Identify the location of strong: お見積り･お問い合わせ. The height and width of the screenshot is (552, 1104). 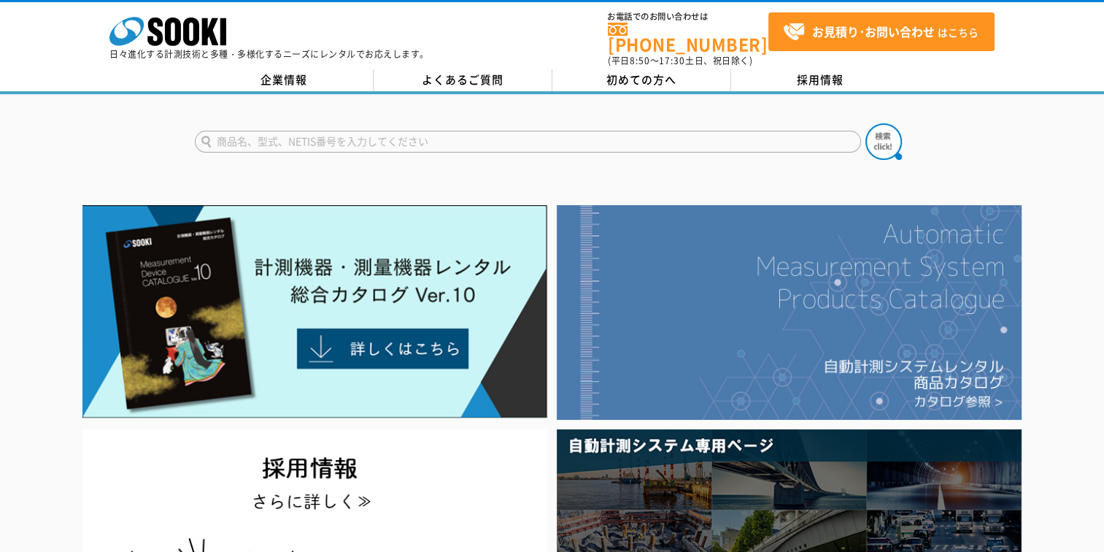
(873, 31).